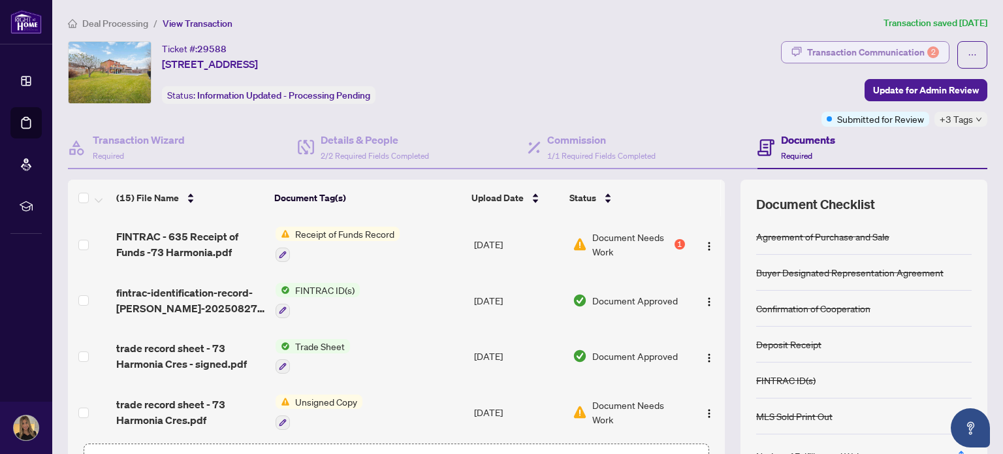 Image resolution: width=1003 pixels, height=454 pixels. Describe the element at coordinates (313, 356) in the screenshot. I see `button: Status IconTrade Sheet` at that location.